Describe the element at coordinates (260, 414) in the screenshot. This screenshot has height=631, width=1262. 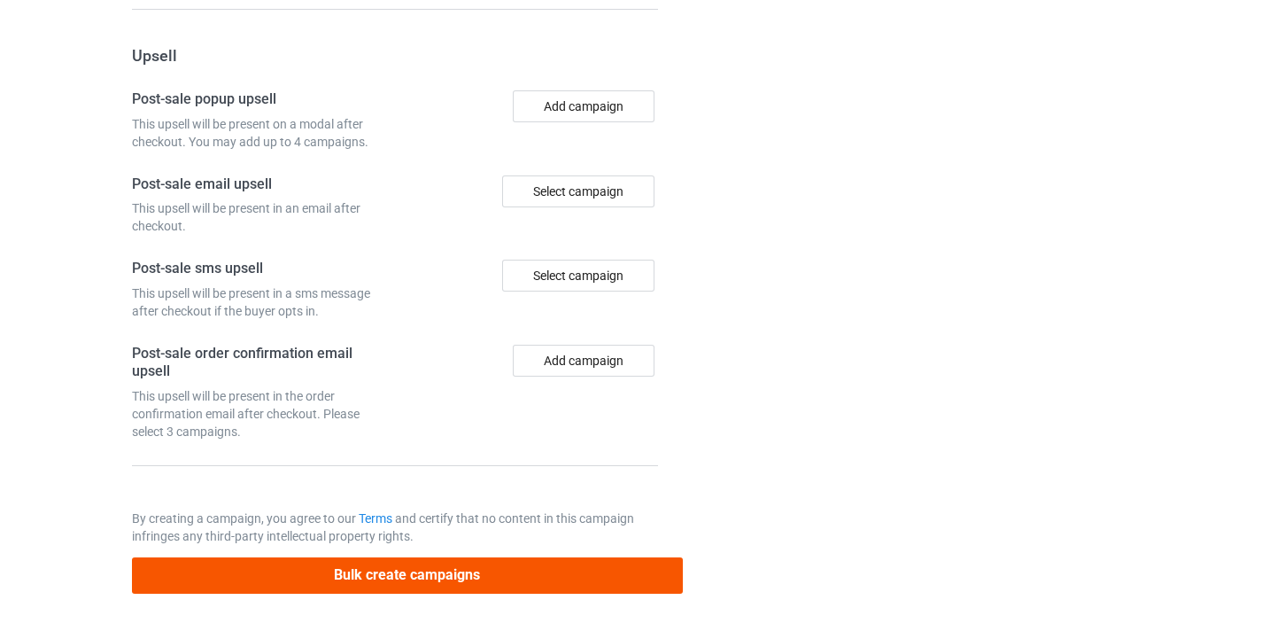
I see `div: This upsell will be present in the order confirmation email after checkout. Please select 3 campa...` at that location.